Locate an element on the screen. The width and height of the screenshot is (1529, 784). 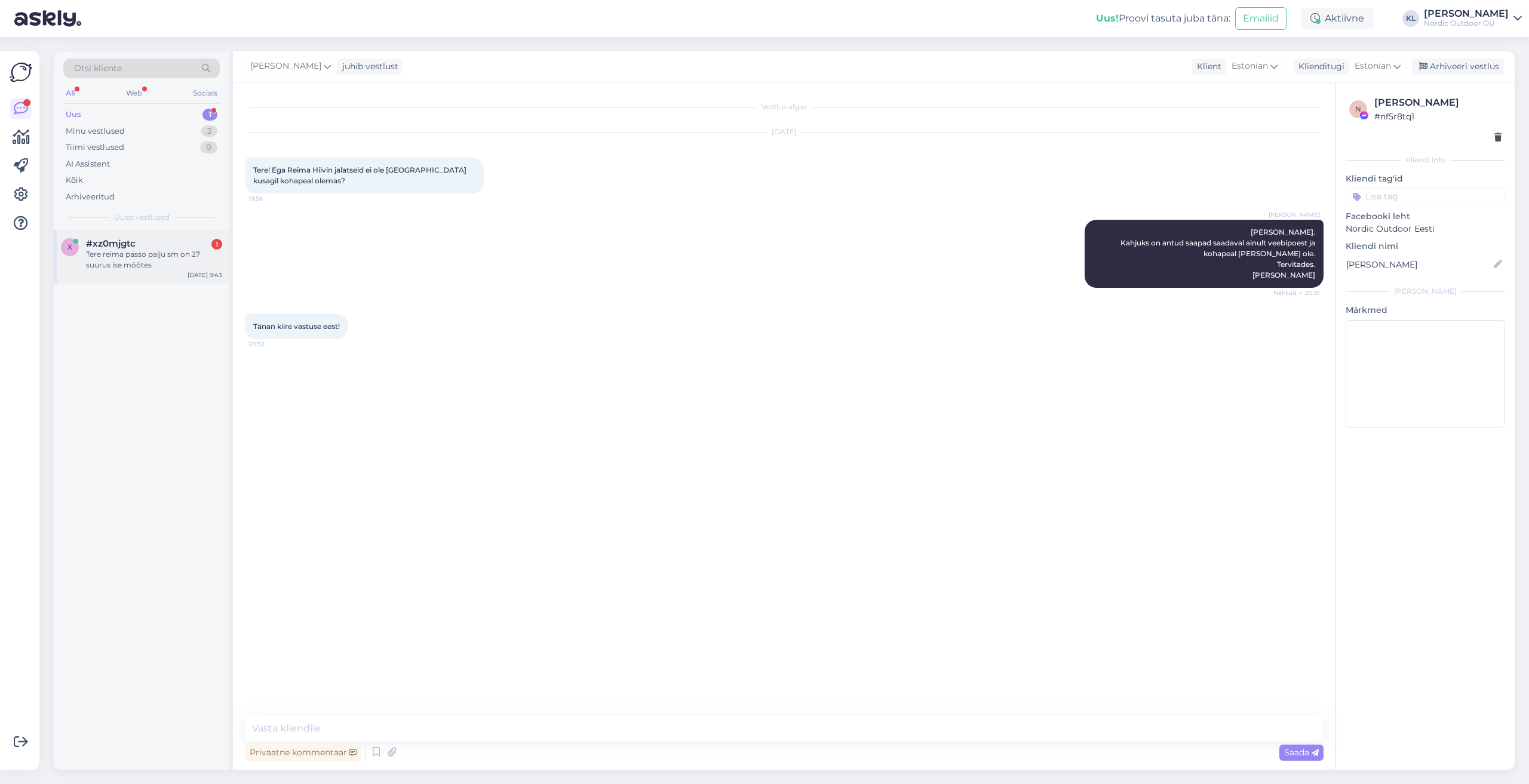
div: Tiimi vestlused is located at coordinates (95, 147).